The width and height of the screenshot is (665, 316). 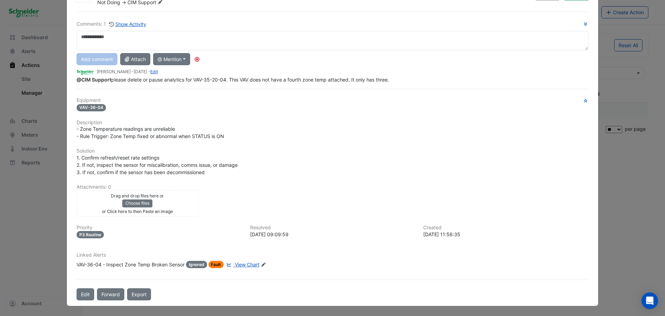 What do you see at coordinates (154, 71) in the screenshot?
I see `a: Edit` at bounding box center [154, 71].